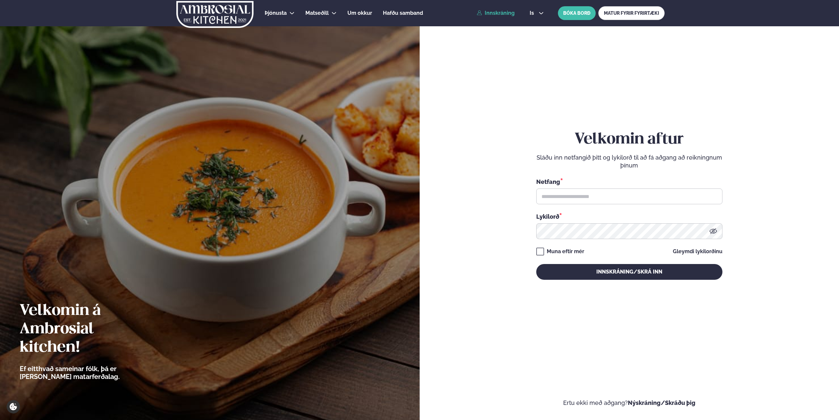 The width and height of the screenshot is (839, 420). Describe the element at coordinates (661, 402) in the screenshot. I see `a: Nýskráning/Skráðu þig` at that location.